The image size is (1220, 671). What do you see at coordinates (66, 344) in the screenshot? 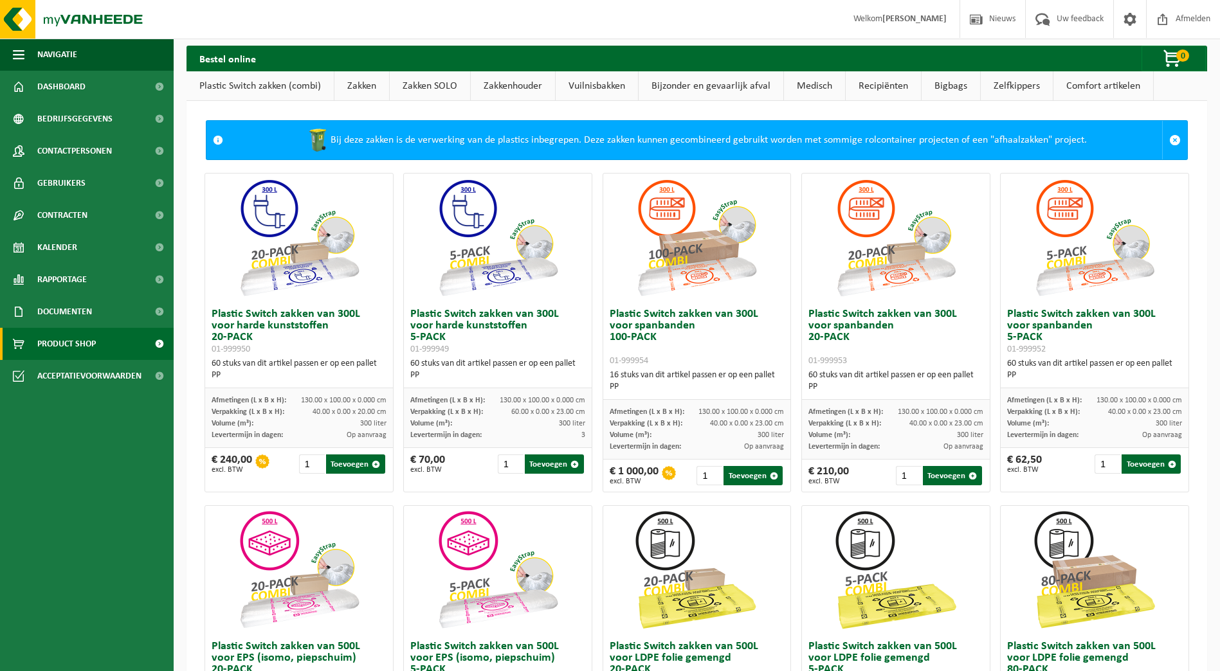
I see `span: Product Shop` at bounding box center [66, 344].